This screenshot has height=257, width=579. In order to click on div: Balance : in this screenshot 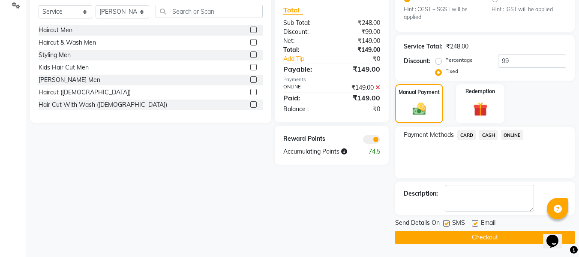, I will do `click(304, 109)`.